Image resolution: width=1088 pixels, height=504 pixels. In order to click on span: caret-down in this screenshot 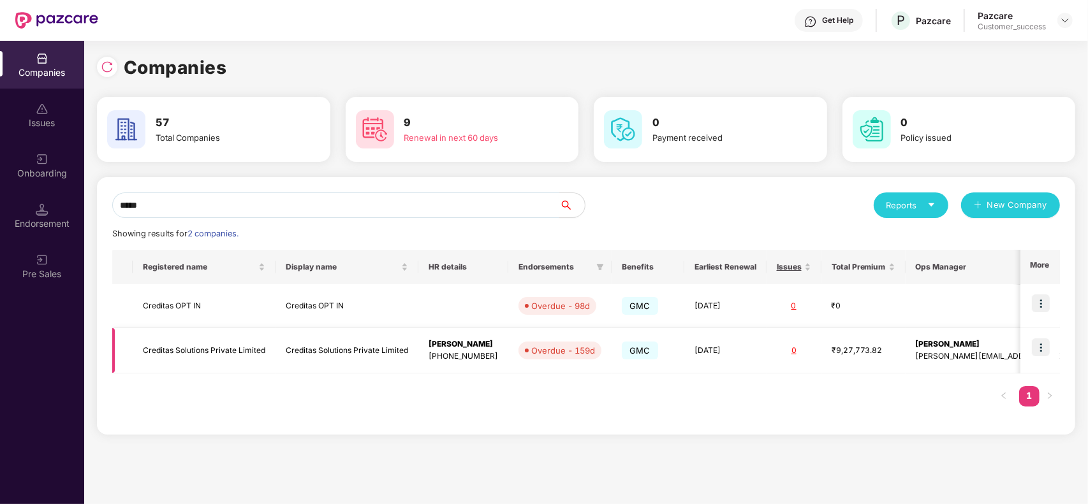, I will do `click(931, 205)`.